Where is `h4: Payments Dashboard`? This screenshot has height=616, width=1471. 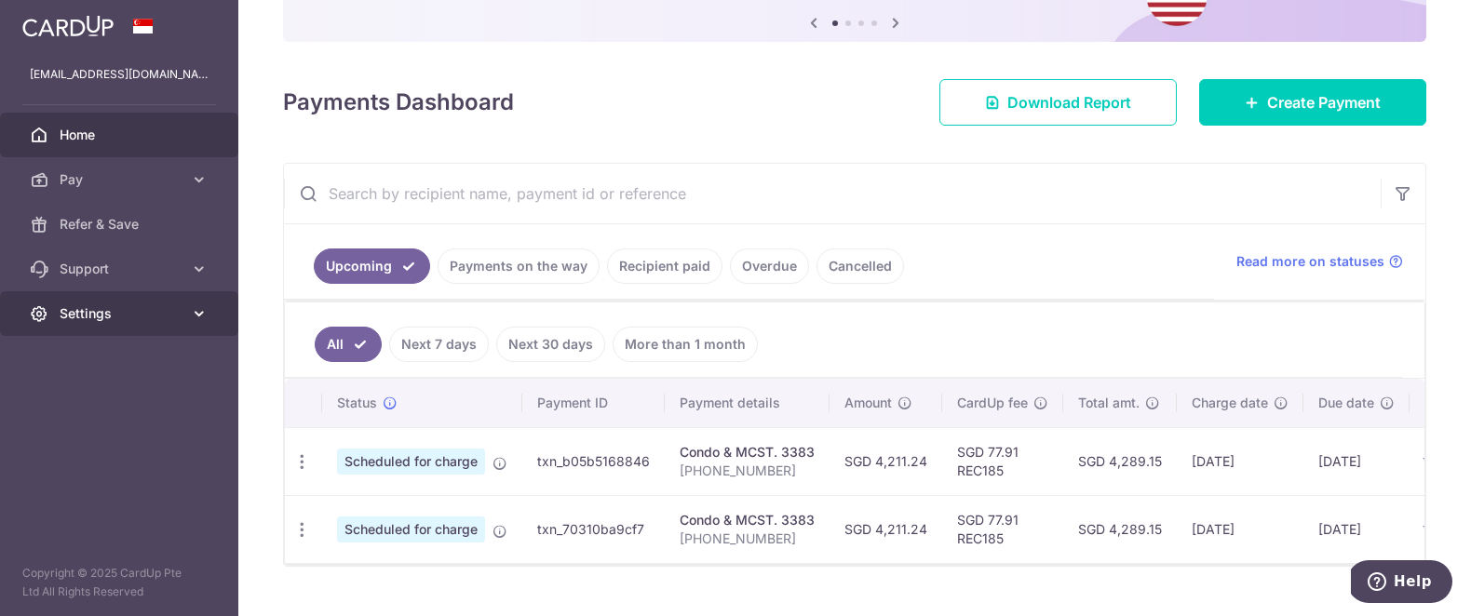 h4: Payments Dashboard is located at coordinates (399, 102).